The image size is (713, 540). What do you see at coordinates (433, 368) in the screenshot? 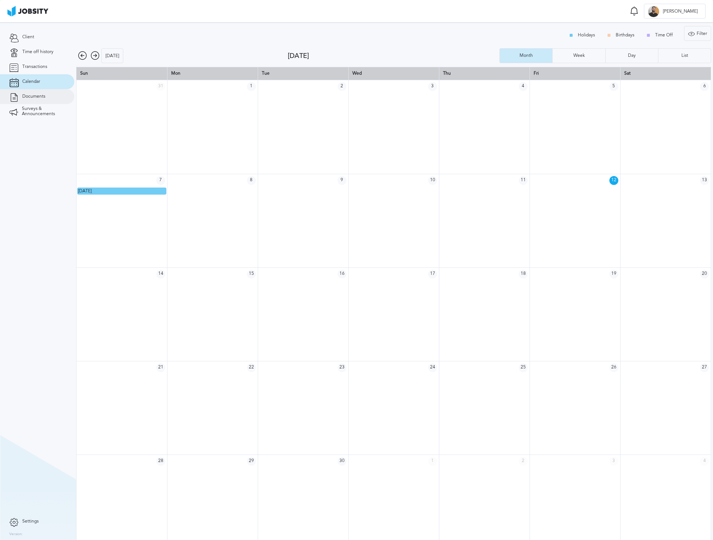
I see `span: 24` at bounding box center [433, 368].